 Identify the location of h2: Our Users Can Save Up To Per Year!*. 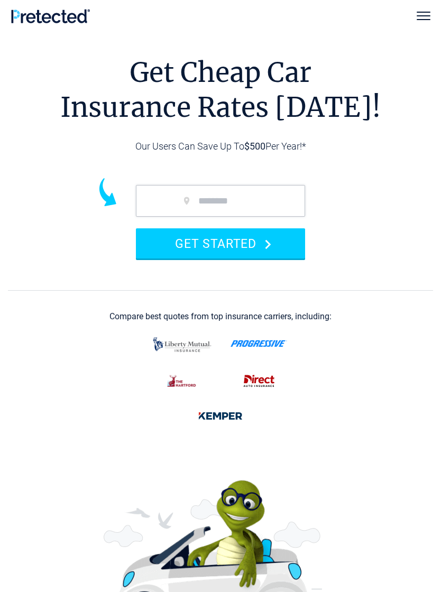
(220, 150).